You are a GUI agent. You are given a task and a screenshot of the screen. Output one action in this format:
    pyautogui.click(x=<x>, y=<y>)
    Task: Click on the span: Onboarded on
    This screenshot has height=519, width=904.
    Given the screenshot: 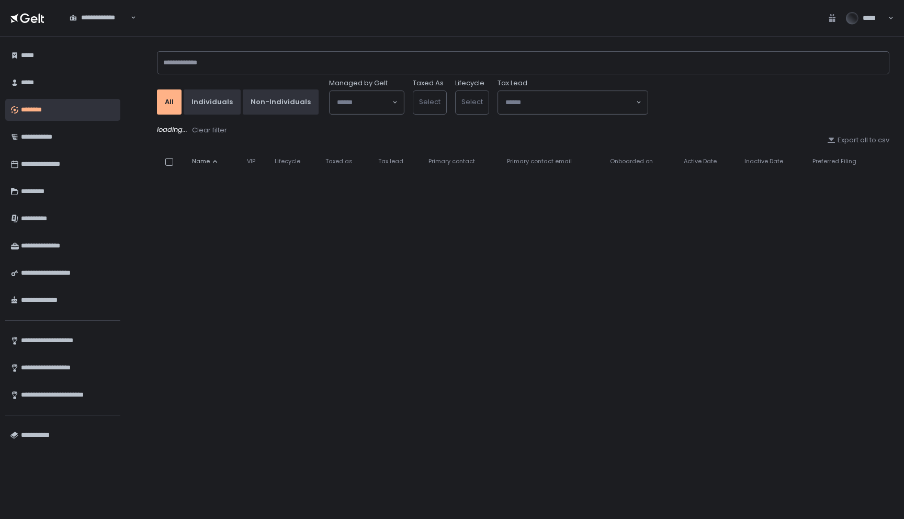 What is the action you would take?
    pyautogui.click(x=632, y=161)
    